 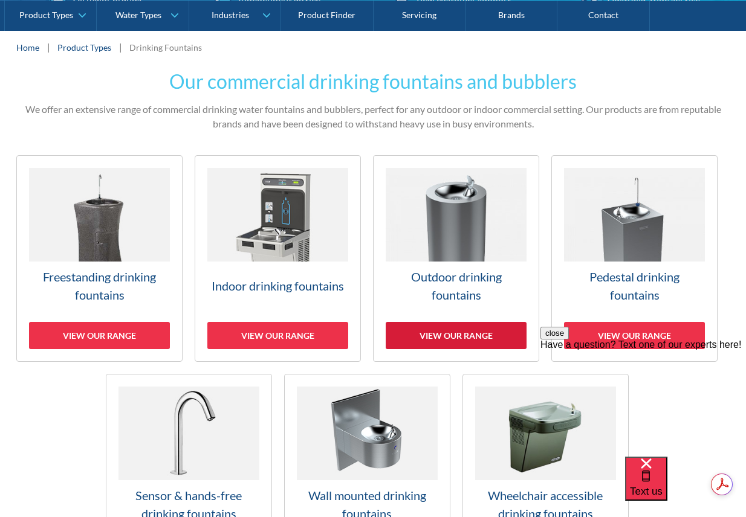 What do you see at coordinates (84, 47) in the screenshot?
I see `a: Product Types` at bounding box center [84, 47].